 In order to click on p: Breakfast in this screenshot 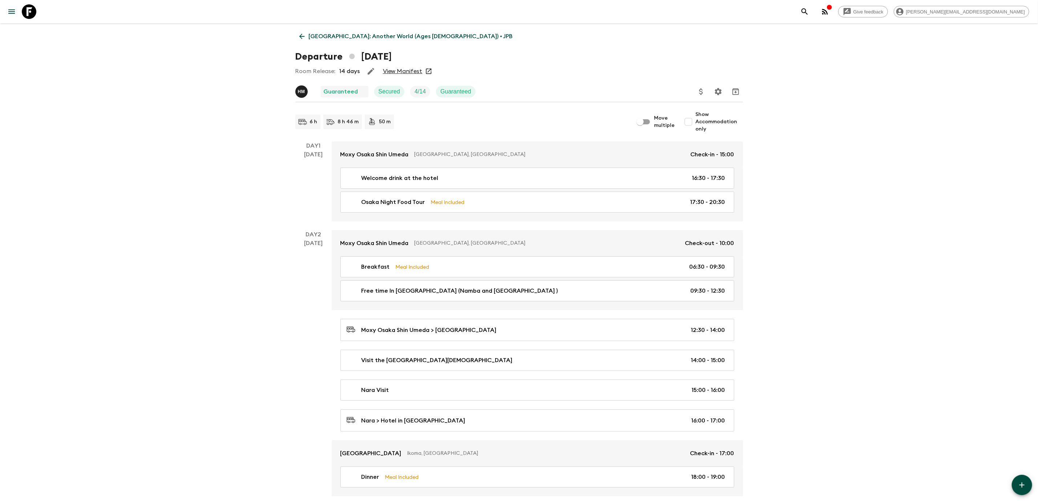, I will do `click(376, 267)`.